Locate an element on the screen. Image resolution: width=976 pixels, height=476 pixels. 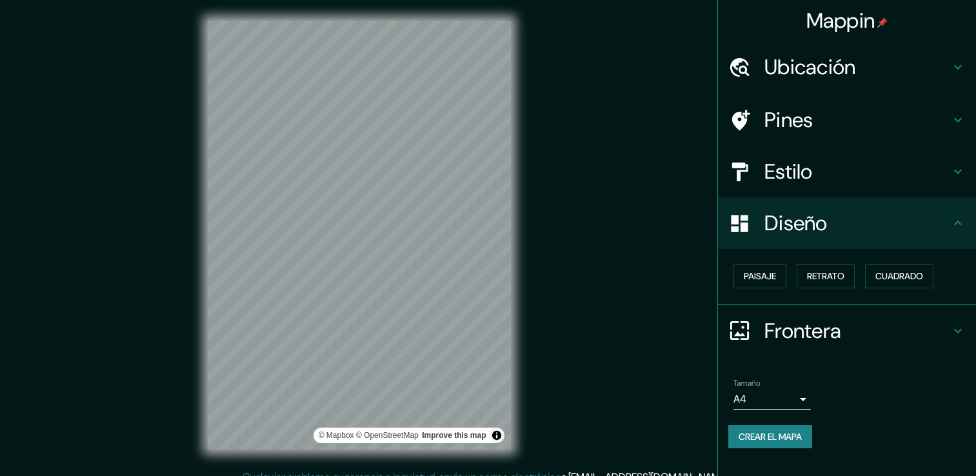
canvas: Mapa is located at coordinates (359, 235).